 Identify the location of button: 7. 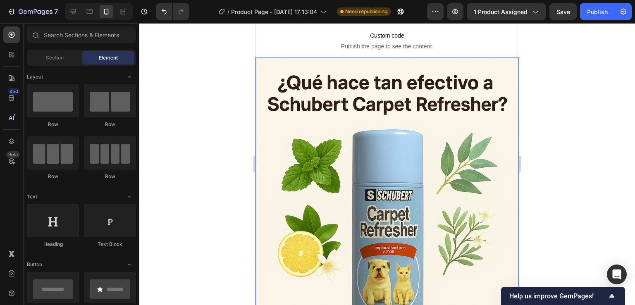
(32, 12).